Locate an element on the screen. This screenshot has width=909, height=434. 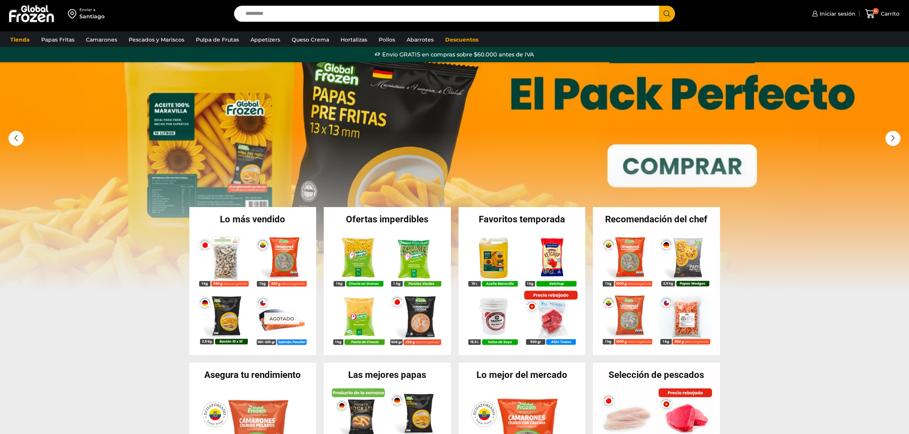
div: Santiago is located at coordinates (92, 16).